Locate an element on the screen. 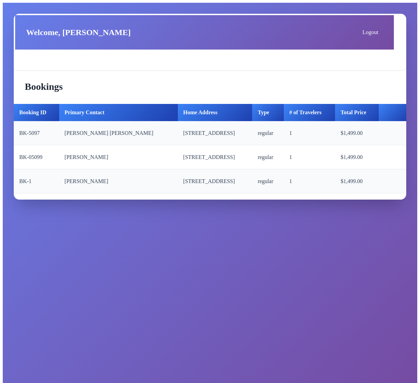 The height and width of the screenshot is (383, 420). td: BK-05099 is located at coordinates (36, 157).